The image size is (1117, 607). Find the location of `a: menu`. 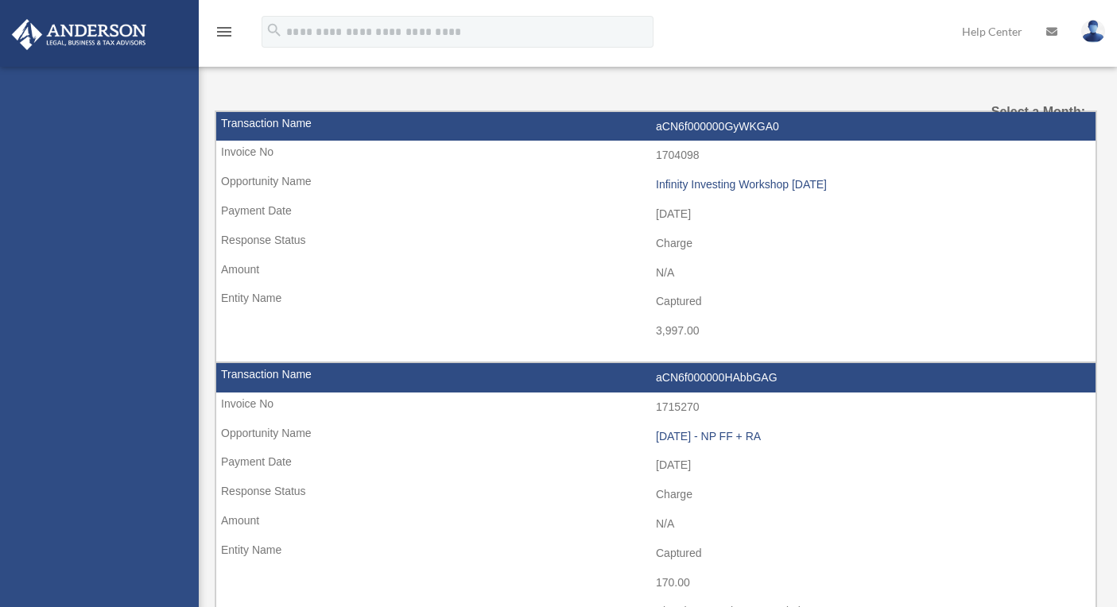

a: menu is located at coordinates (224, 34).